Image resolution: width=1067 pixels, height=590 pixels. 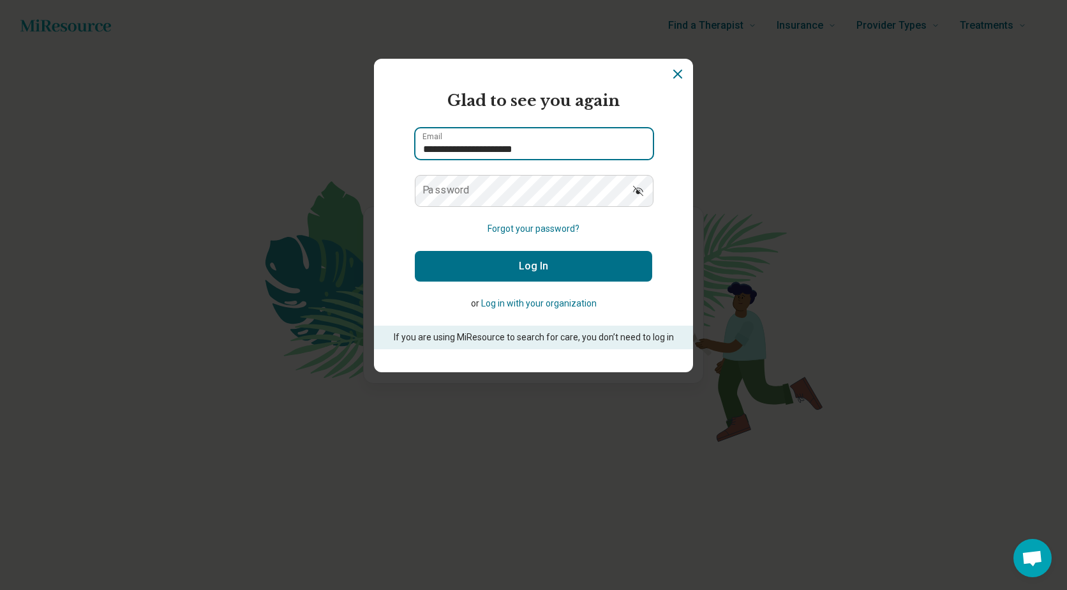 What do you see at coordinates (533, 101) in the screenshot?
I see `h2: Glad to see you again` at bounding box center [533, 101].